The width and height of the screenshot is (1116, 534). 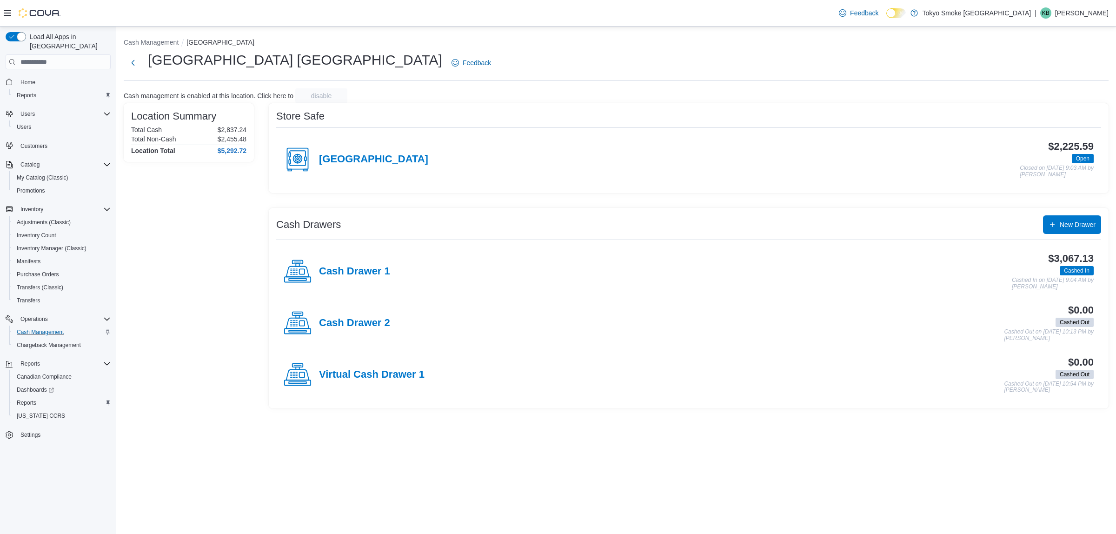 I want to click on span: Cash Management, so click(x=62, y=332).